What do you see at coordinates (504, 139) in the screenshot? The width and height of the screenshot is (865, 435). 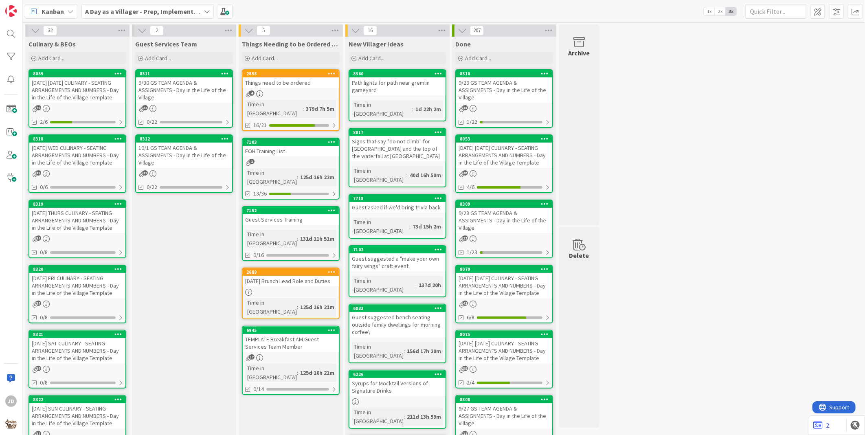 I see `div: 8053` at bounding box center [504, 139].